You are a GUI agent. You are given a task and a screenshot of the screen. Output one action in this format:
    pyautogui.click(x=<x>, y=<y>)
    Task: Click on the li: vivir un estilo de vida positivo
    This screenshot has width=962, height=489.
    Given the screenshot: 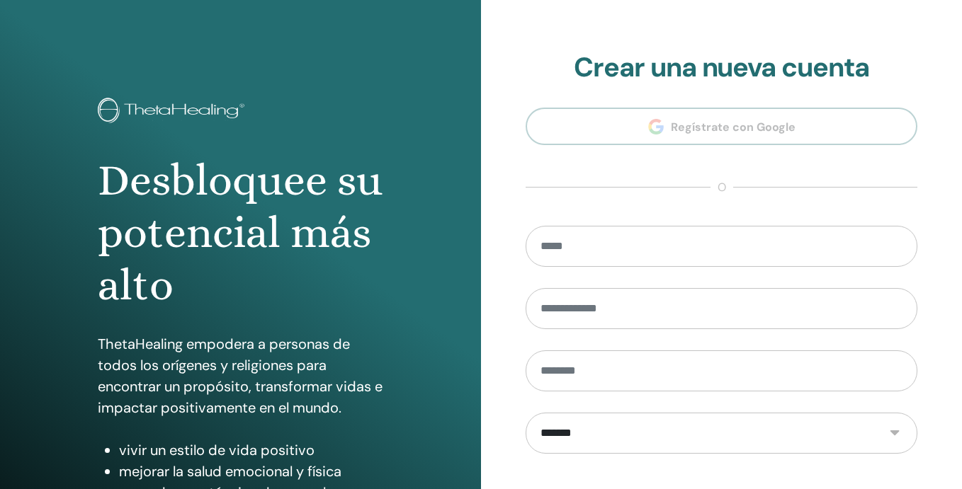 What is the action you would take?
    pyautogui.click(x=251, y=450)
    